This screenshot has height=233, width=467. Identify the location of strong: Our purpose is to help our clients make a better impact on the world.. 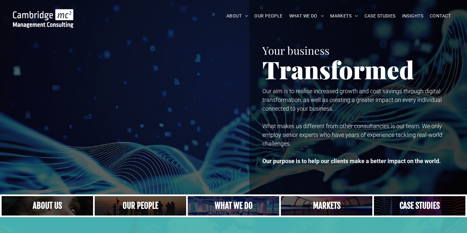
(351, 161).